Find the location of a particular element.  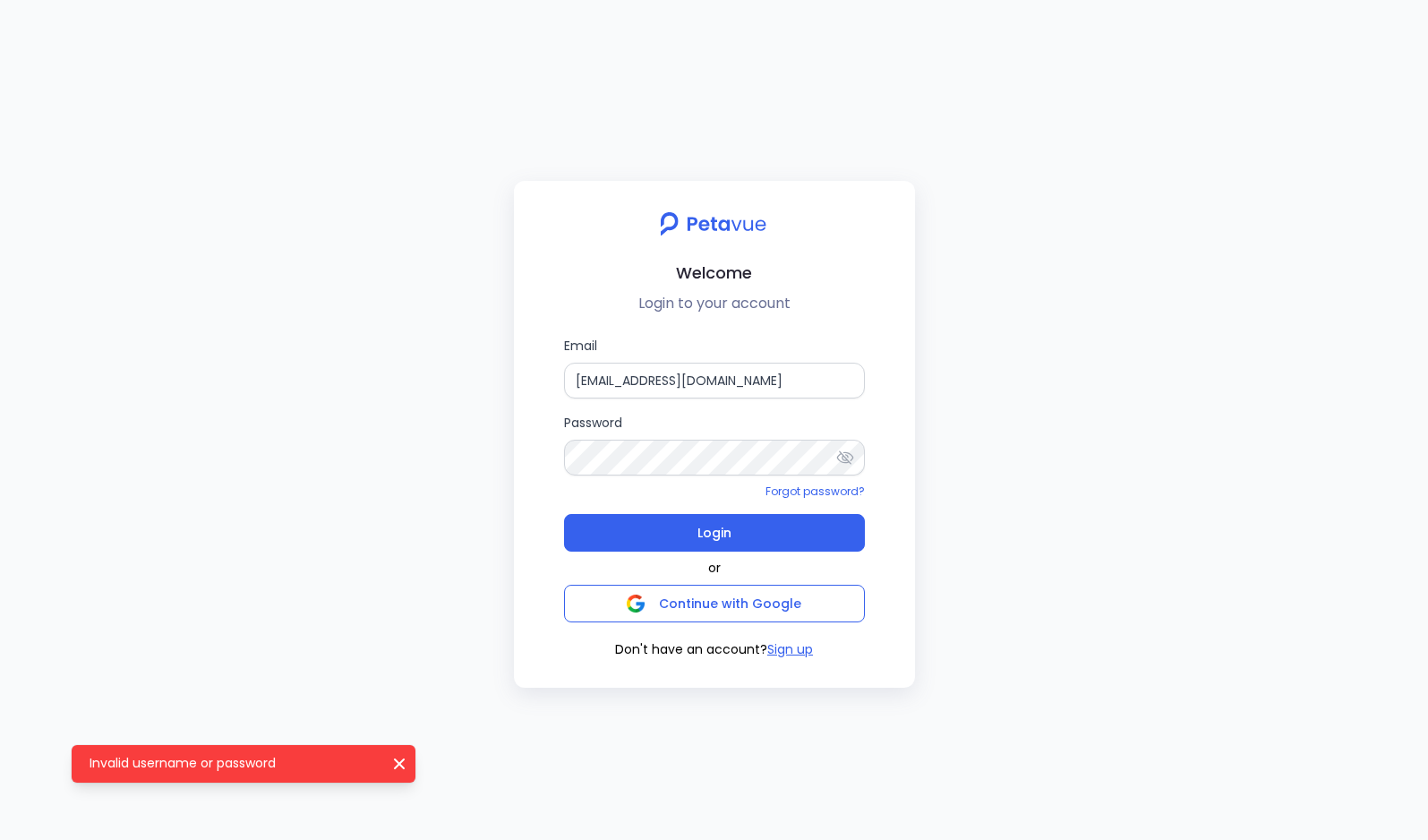

button: Sign up is located at coordinates (789, 649).